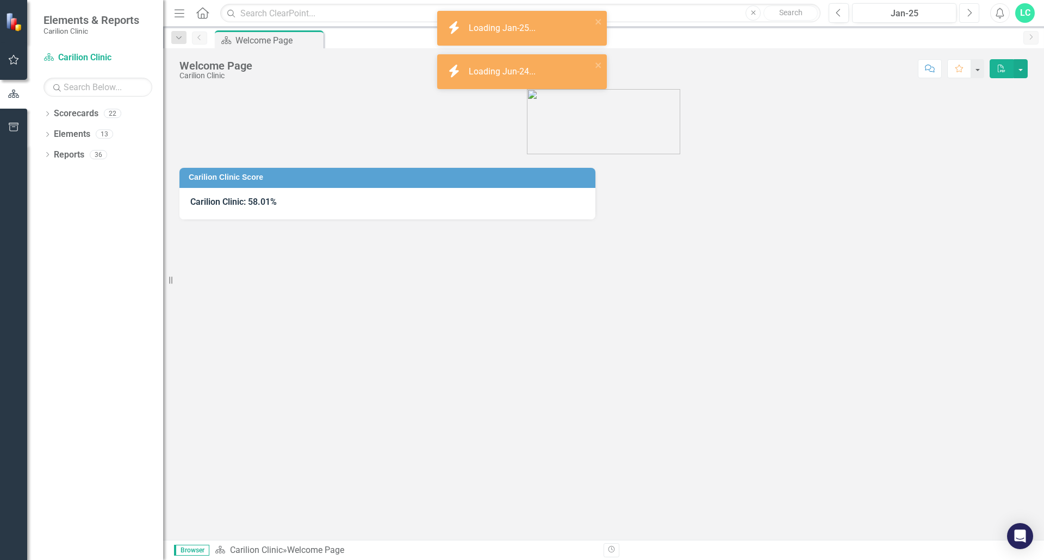  Describe the element at coordinates (904, 14) in the screenshot. I see `div: Jan-25` at that location.